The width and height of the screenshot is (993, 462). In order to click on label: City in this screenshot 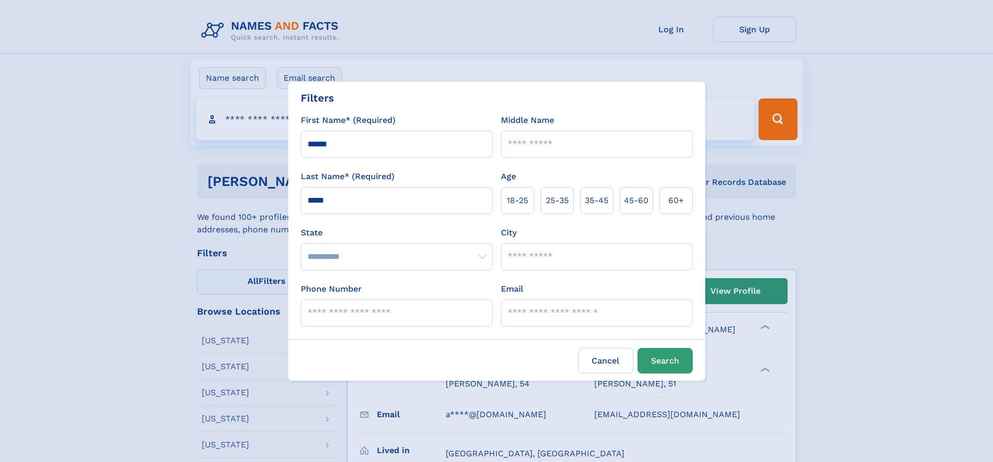, I will do `click(509, 233)`.